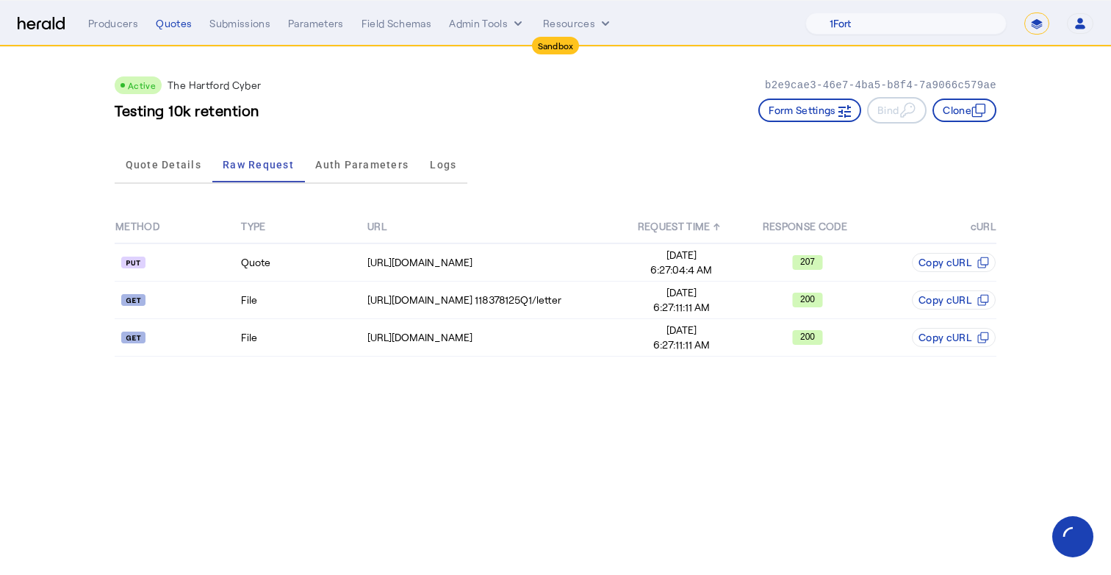 This screenshot has height=575, width=1111. What do you see at coordinates (240, 24) in the screenshot?
I see `div: Submissions` at bounding box center [240, 24].